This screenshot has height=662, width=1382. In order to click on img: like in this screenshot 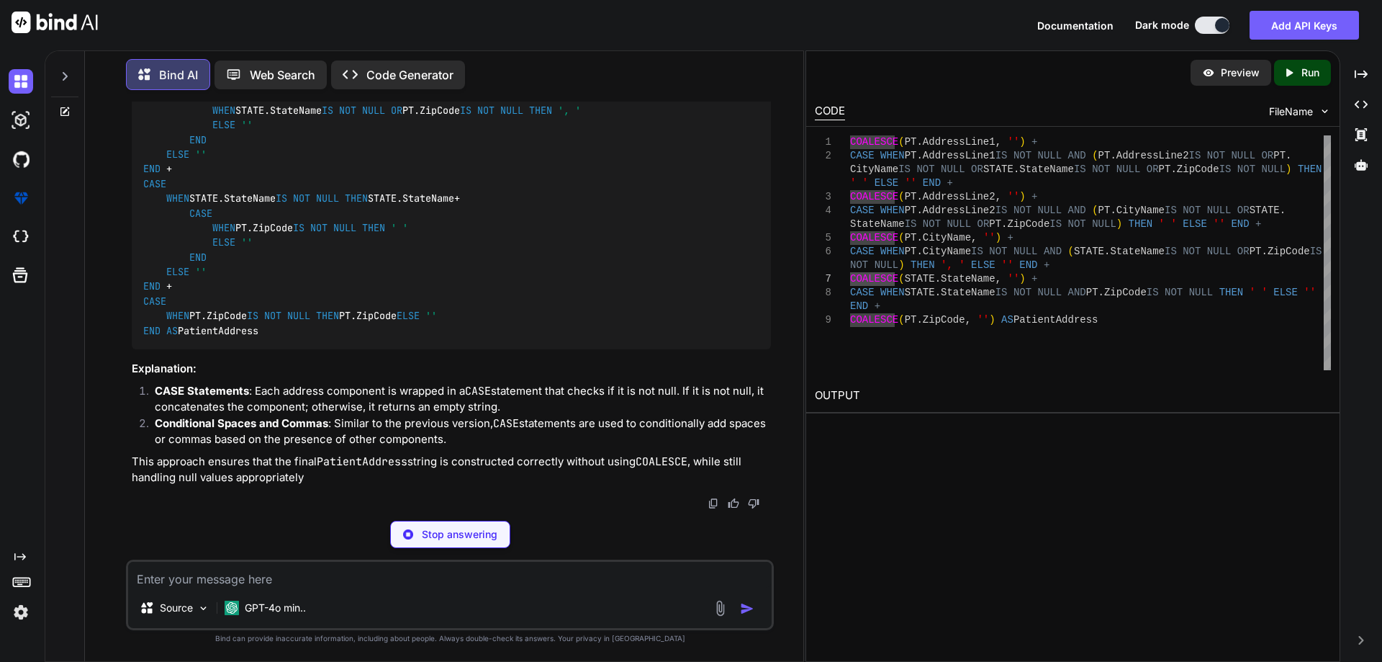, I will do `click(734, 503)`.